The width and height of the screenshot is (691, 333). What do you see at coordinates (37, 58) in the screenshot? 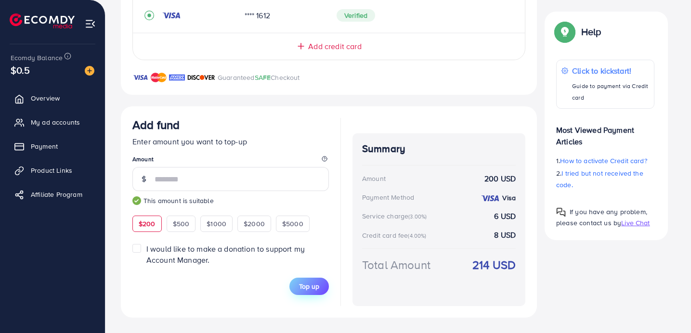
I see `span: Ecomdy Balance` at bounding box center [37, 58].